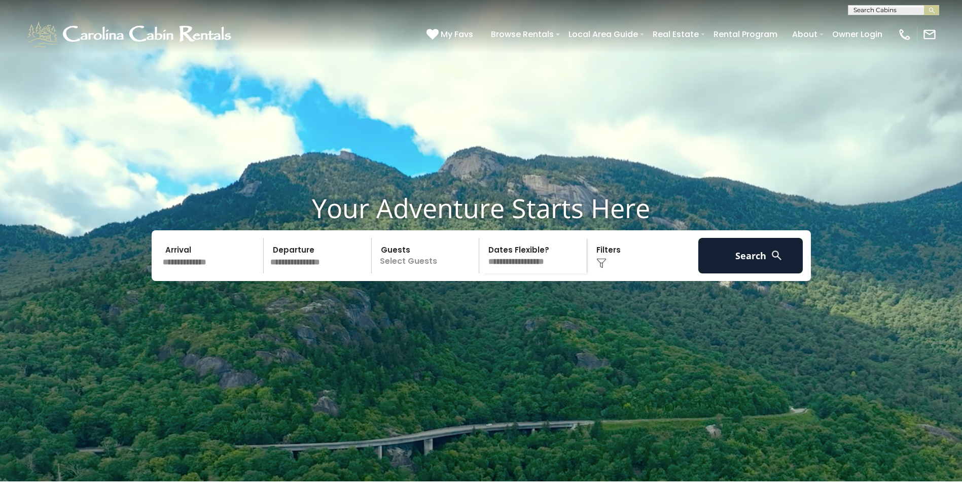 Image resolution: width=962 pixels, height=488 pixels. I want to click on img: search-regular-white.png, so click(776, 255).